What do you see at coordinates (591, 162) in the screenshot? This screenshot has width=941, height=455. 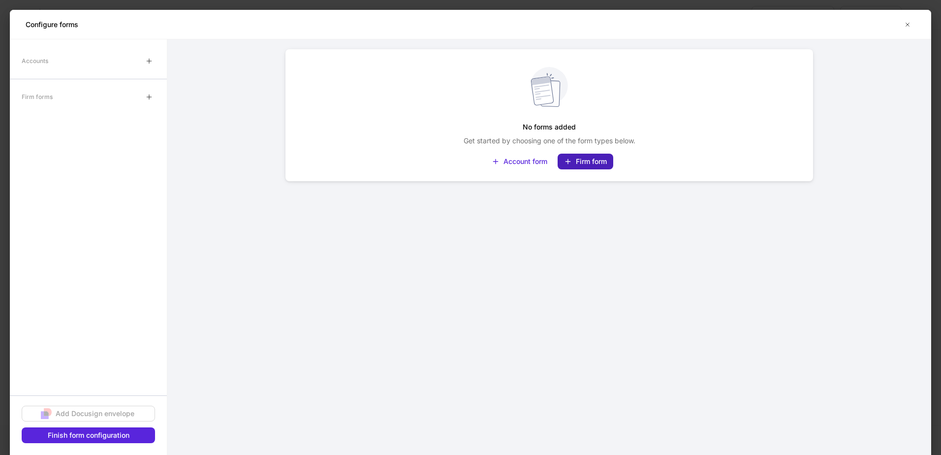 I see `div: Firm form` at bounding box center [591, 162].